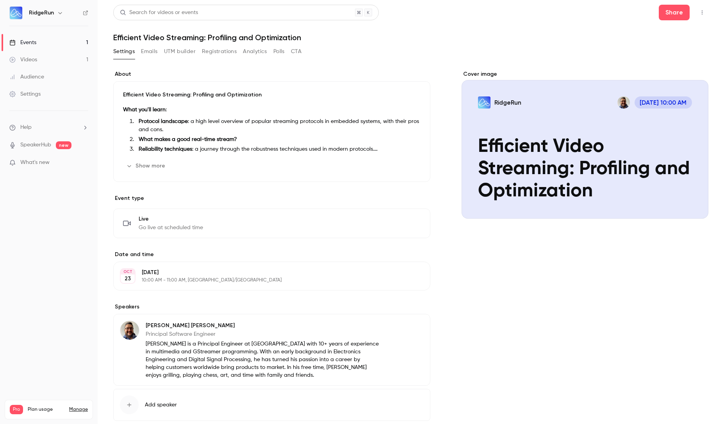 The width and height of the screenshot is (724, 424). I want to click on span: What's new, so click(35, 163).